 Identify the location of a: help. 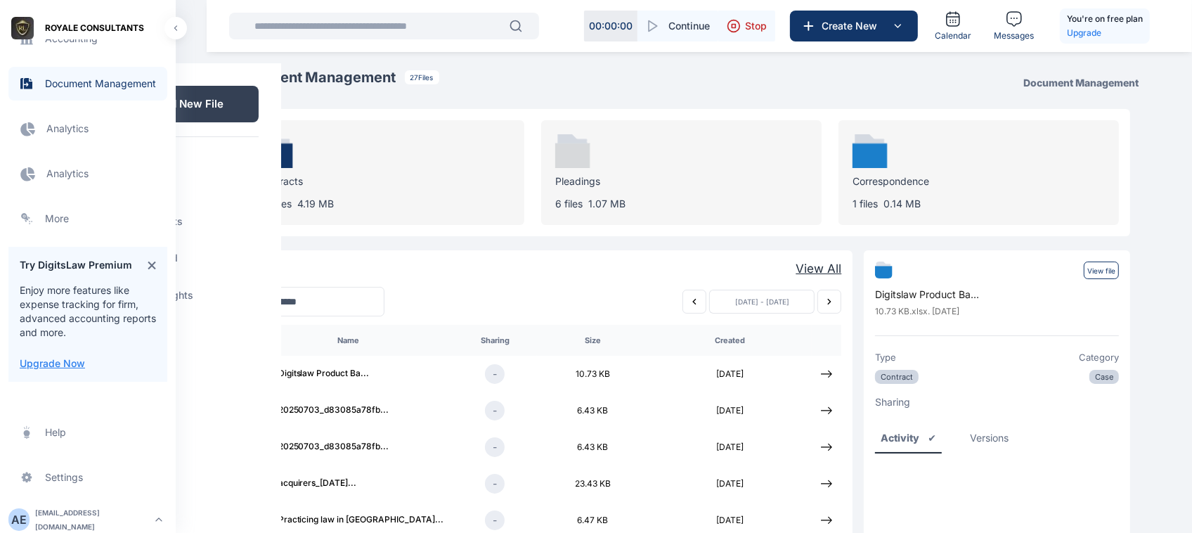
(88, 432).